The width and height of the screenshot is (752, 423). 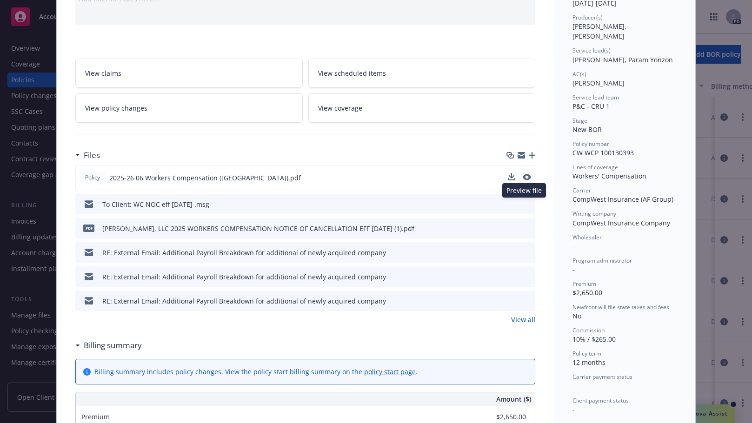 What do you see at coordinates (587, 129) in the screenshot?
I see `span: New BOR` at bounding box center [587, 129].